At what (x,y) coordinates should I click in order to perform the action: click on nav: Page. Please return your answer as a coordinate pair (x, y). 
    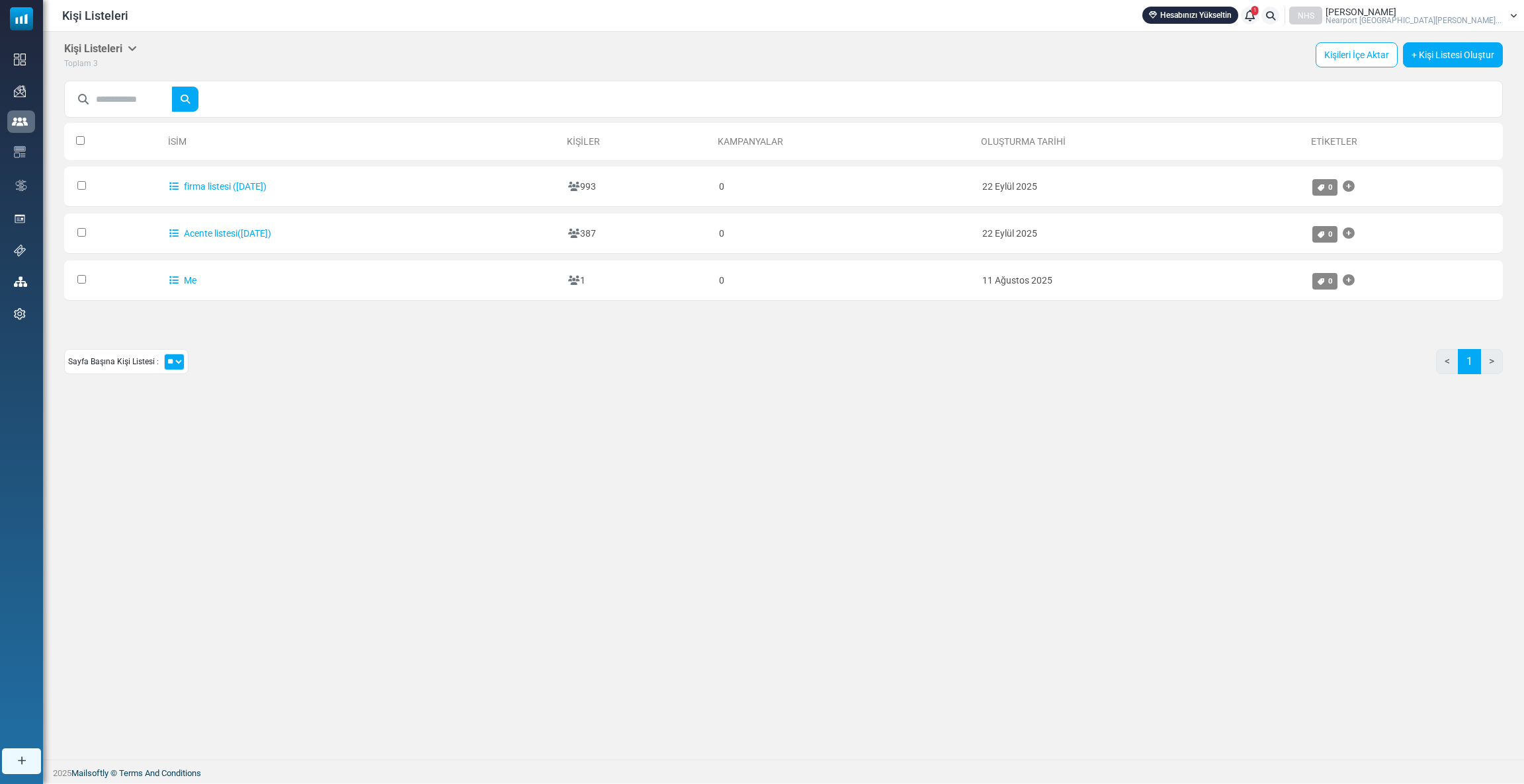
    Looking at the image, I should click on (1469, 367).